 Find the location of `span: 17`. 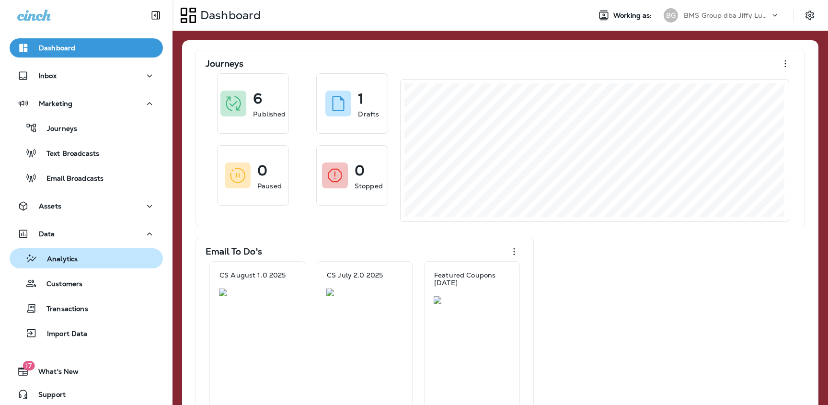

span: 17 is located at coordinates (28, 366).